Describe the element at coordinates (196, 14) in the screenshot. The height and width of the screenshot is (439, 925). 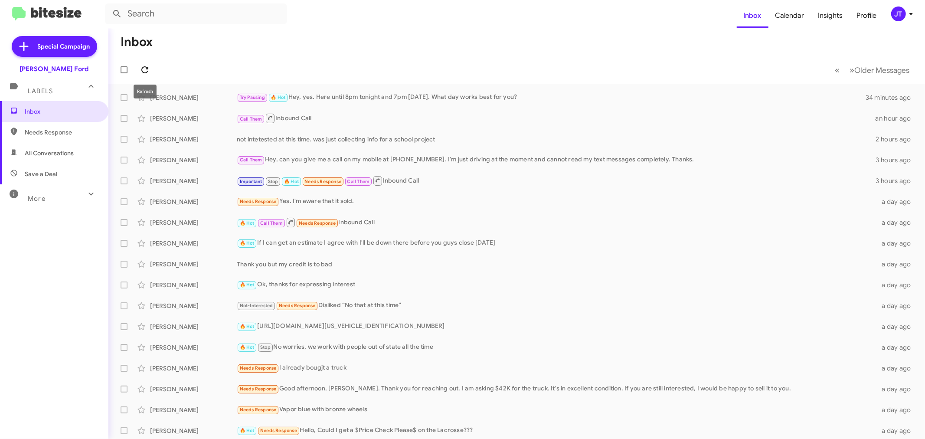
I see `input: Search` at that location.